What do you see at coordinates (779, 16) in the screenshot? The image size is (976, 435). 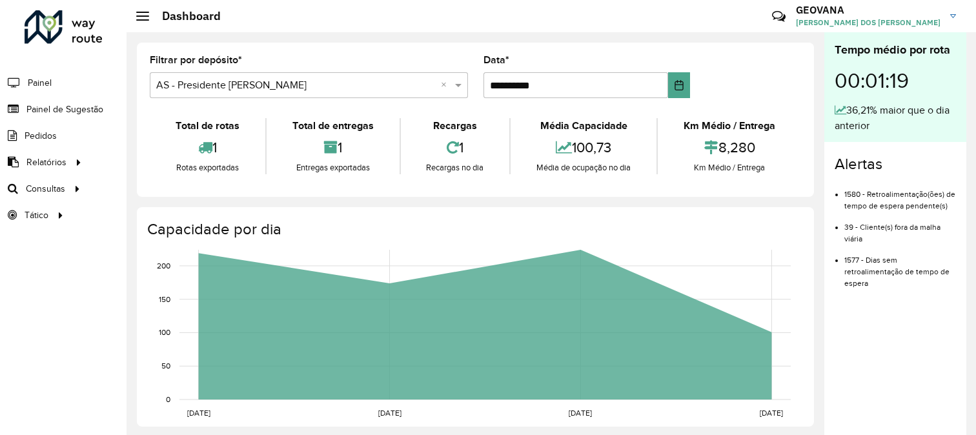 I see `a: Contato Rápido` at bounding box center [779, 16].